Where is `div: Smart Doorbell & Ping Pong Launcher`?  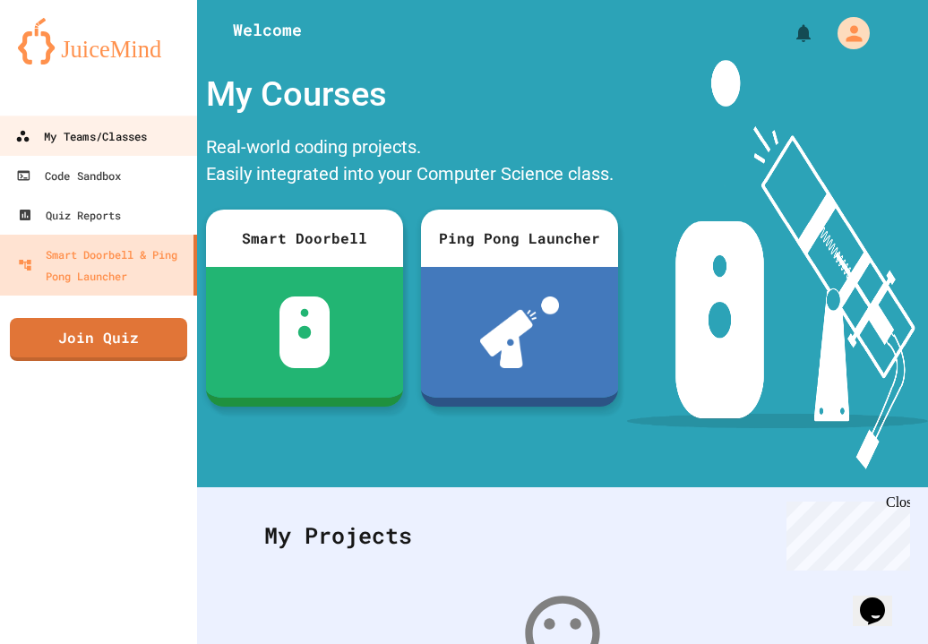 div: Smart Doorbell & Ping Pong Launcher is located at coordinates (102, 265).